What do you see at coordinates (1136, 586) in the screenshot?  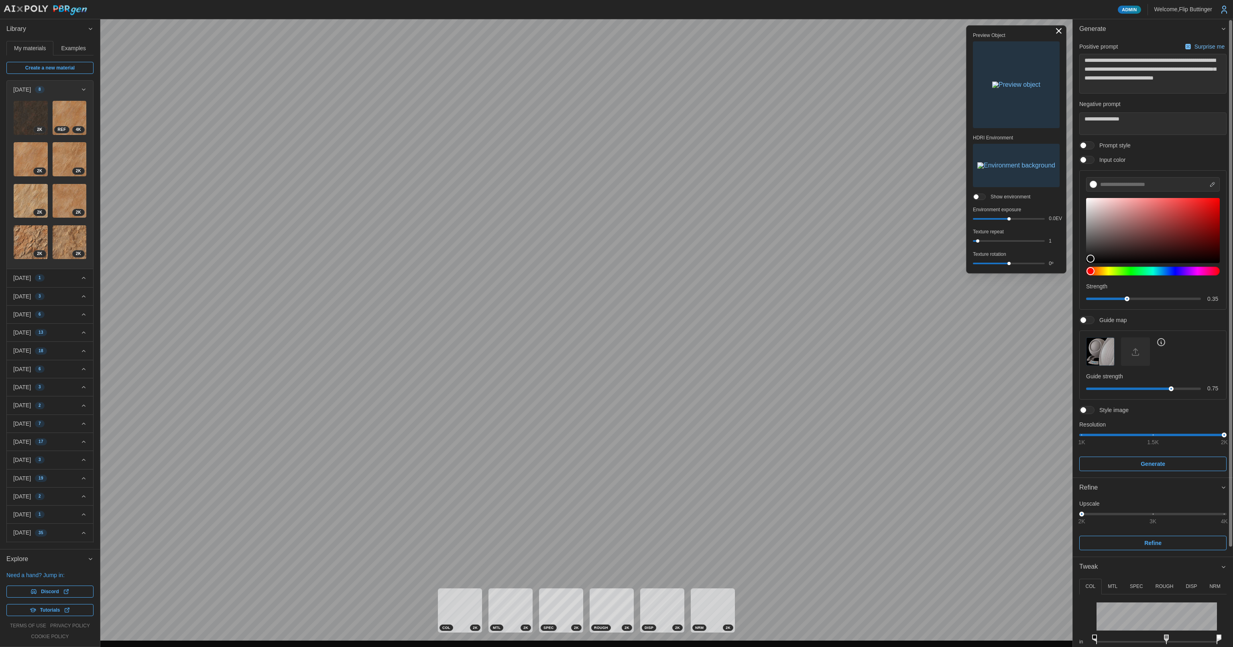 I see `p: SPEC` at bounding box center [1136, 586].